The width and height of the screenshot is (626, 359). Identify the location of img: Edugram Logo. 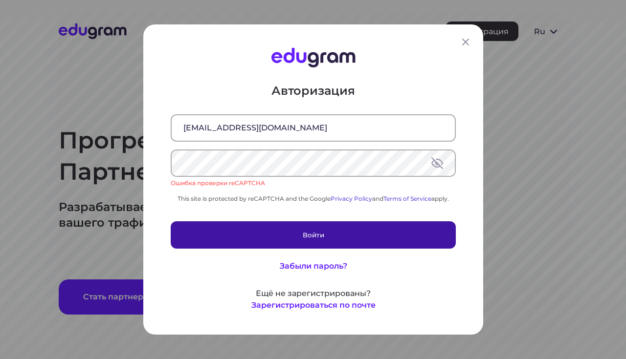
(313, 58).